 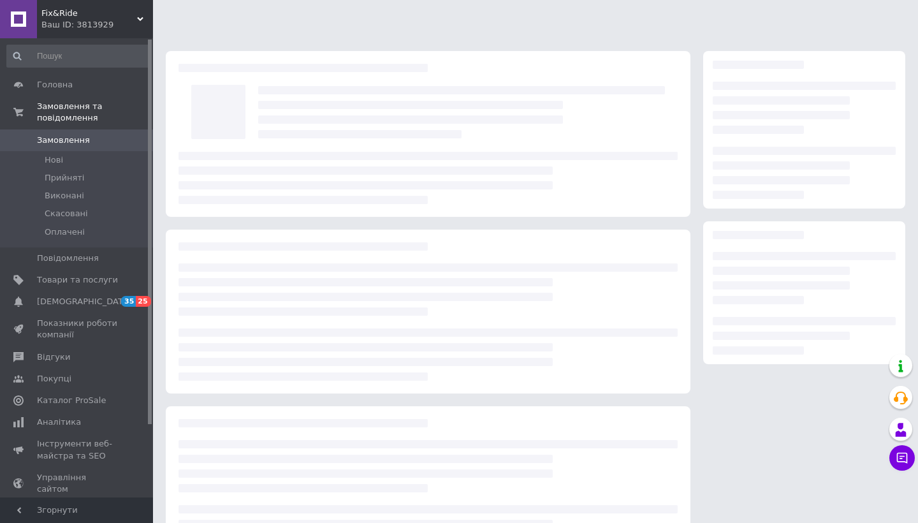 What do you see at coordinates (54, 357) in the screenshot?
I see `span: Відгуки` at bounding box center [54, 357].